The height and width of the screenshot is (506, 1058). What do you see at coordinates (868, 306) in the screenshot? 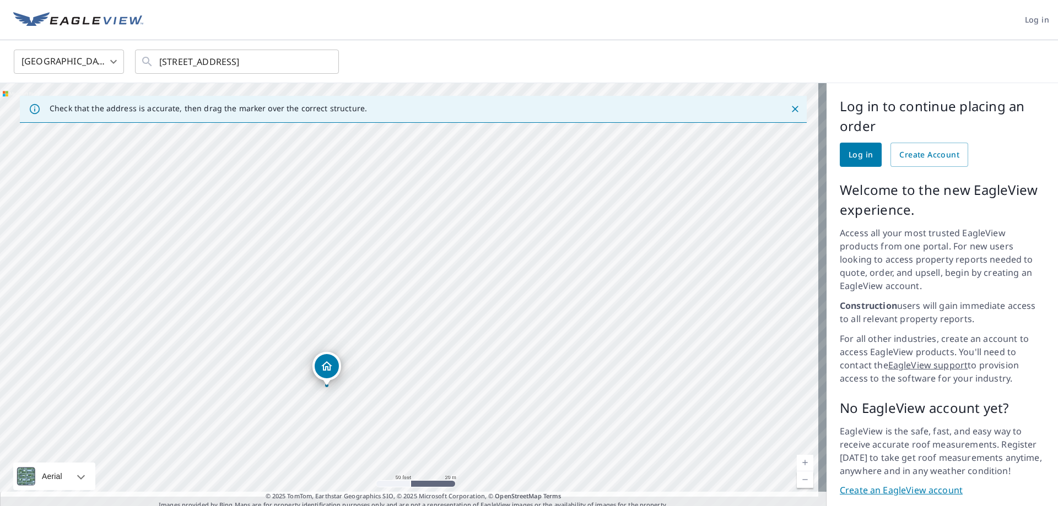
I see `strong: Construction` at bounding box center [868, 306].